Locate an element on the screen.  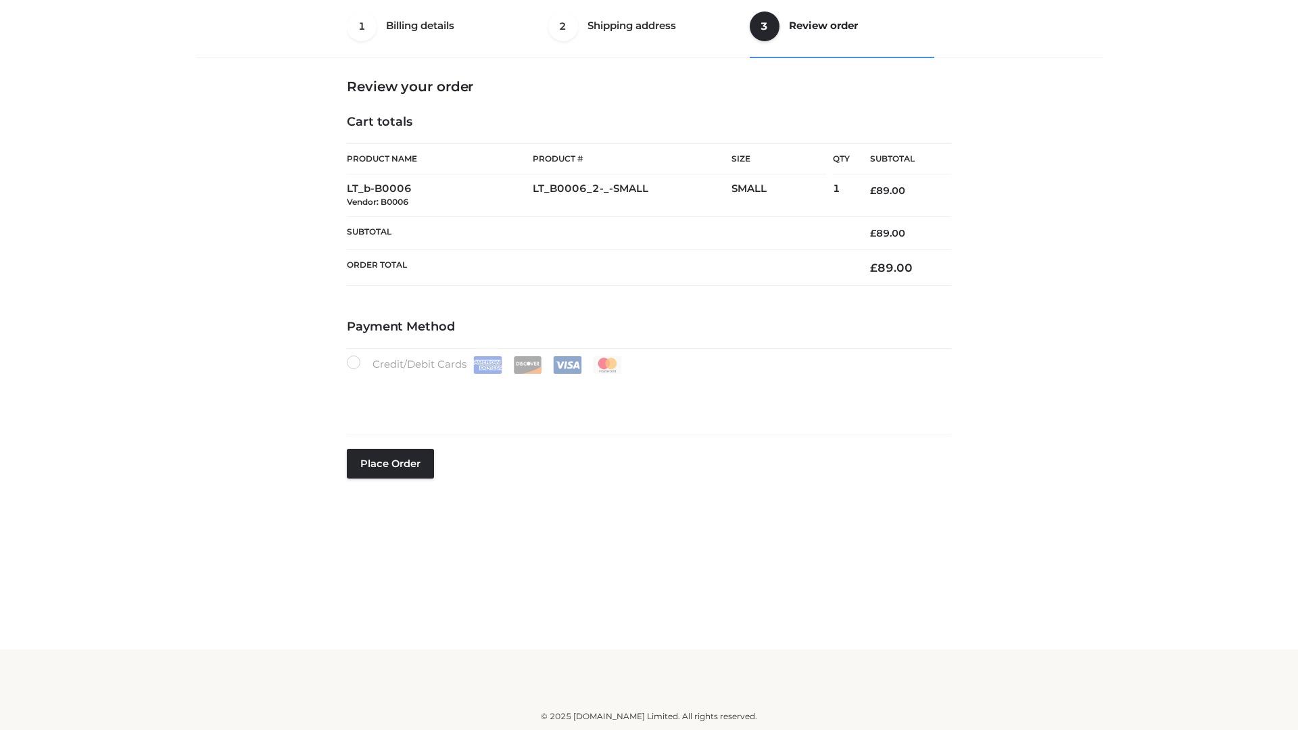
td: LT_B0006_2-_-SMALL is located at coordinates (632, 195).